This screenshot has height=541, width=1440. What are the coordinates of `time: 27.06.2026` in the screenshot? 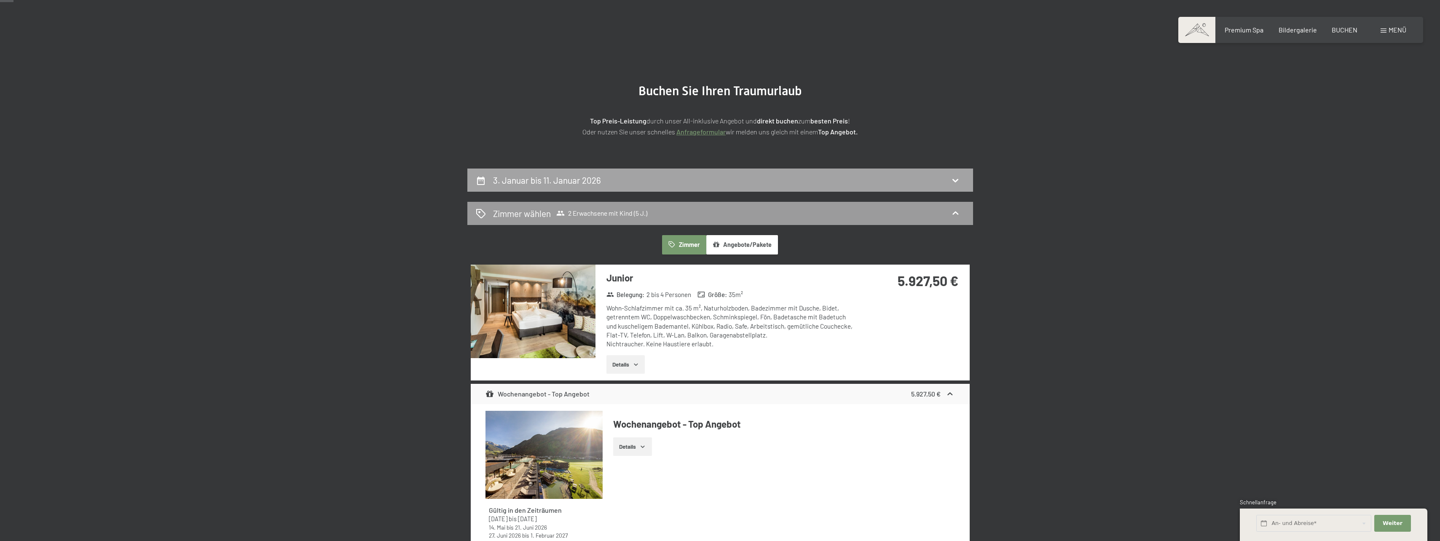 It's located at (505, 535).